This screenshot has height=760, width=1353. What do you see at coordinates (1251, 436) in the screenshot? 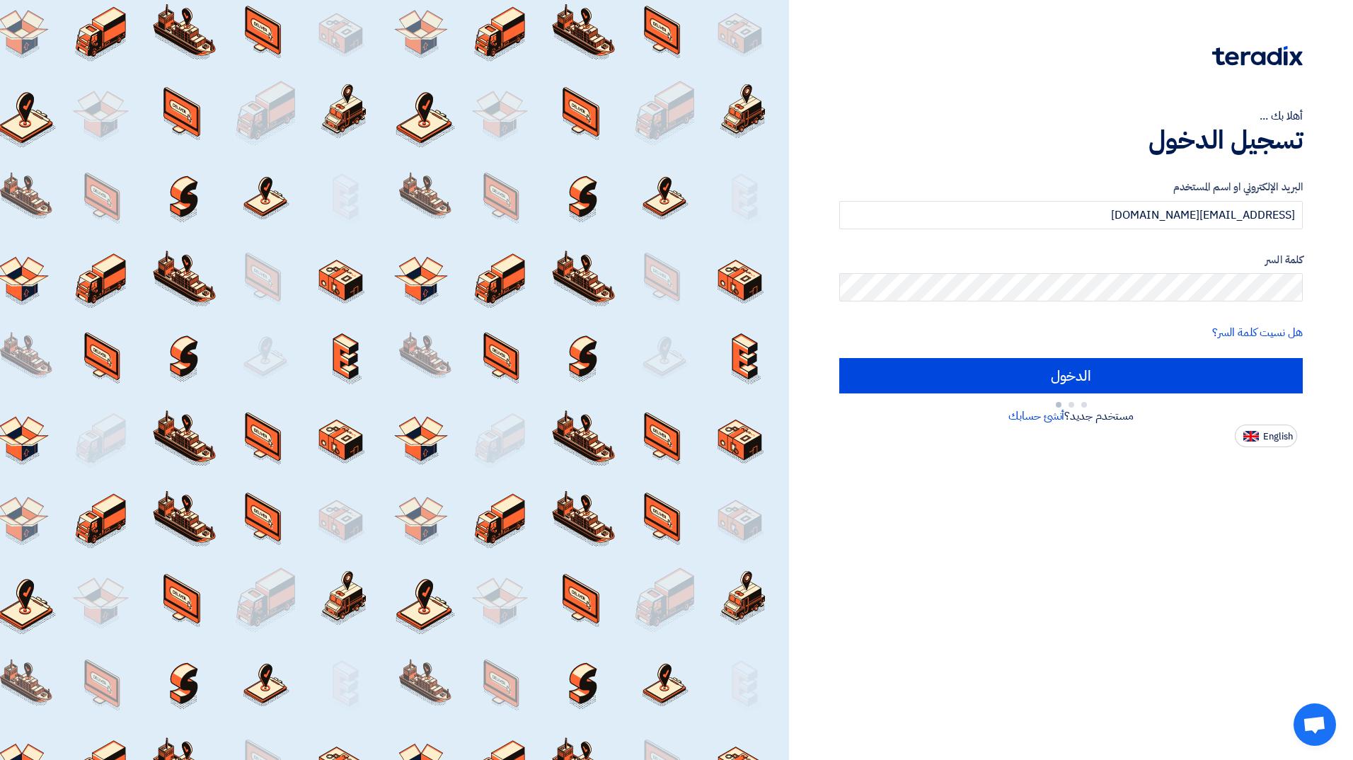
I see `img: en-US.png` at bounding box center [1251, 436].